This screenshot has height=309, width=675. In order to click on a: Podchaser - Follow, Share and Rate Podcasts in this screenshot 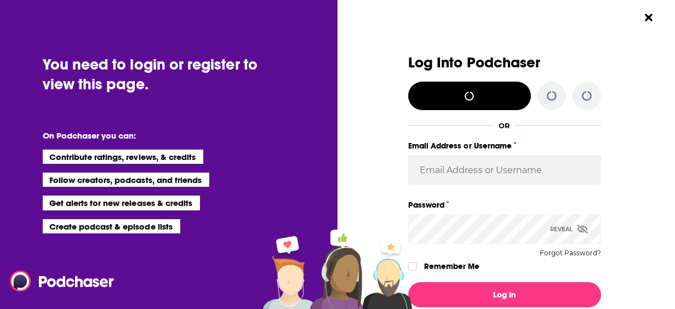, I will do `click(58, 281)`.